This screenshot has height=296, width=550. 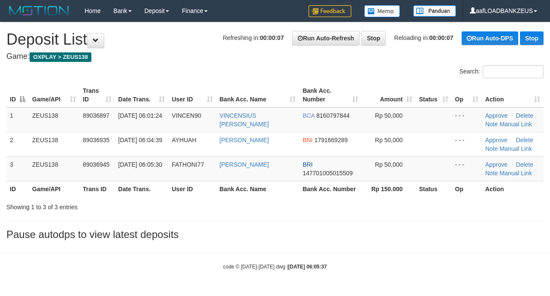 What do you see at coordinates (192, 95) in the screenshot?
I see `th: User ID: activate to sort column ascending` at bounding box center [192, 95].